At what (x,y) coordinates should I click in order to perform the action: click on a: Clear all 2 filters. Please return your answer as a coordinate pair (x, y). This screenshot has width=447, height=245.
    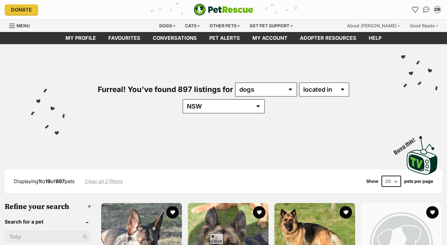
    Looking at the image, I should click on (104, 181).